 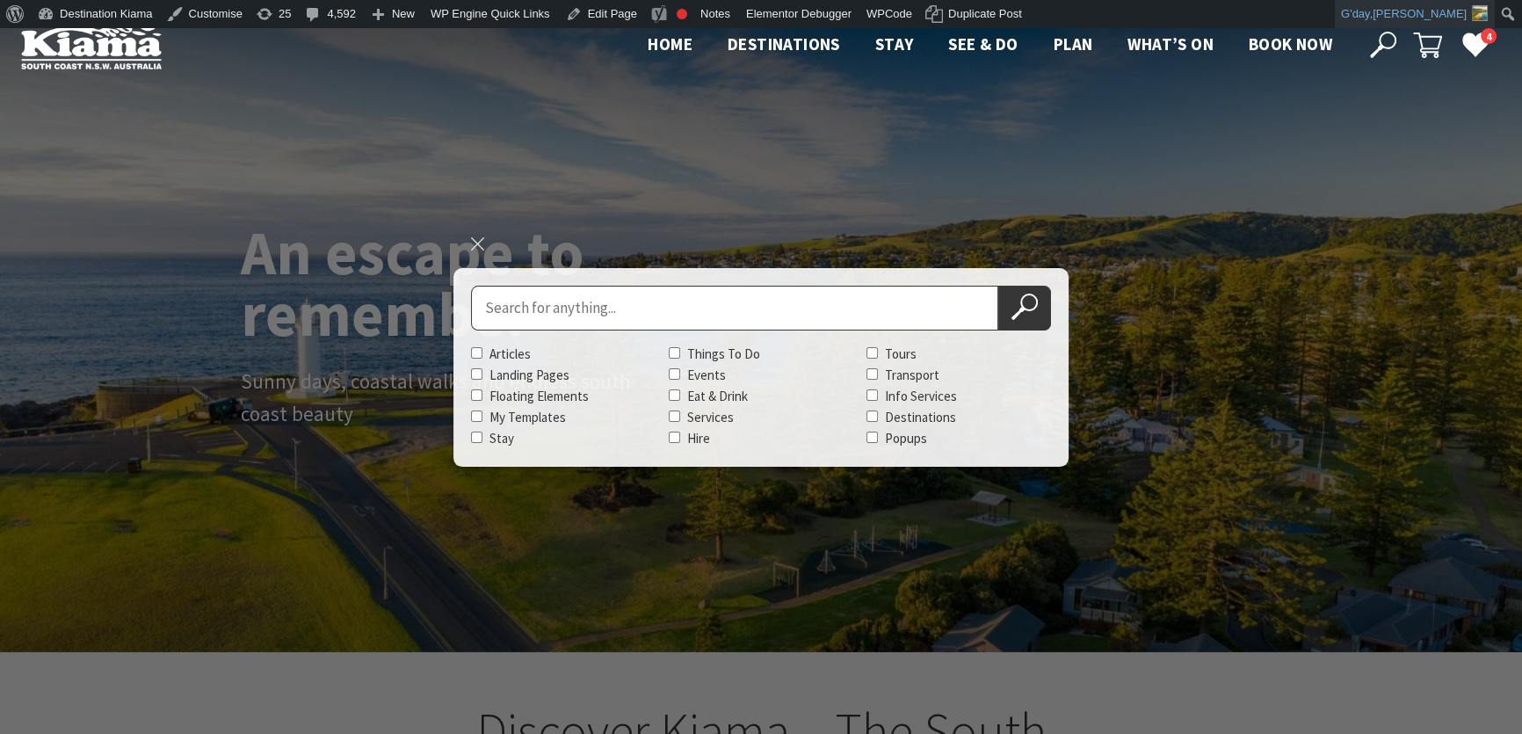 I want to click on label: Eat & Drink, so click(x=717, y=396).